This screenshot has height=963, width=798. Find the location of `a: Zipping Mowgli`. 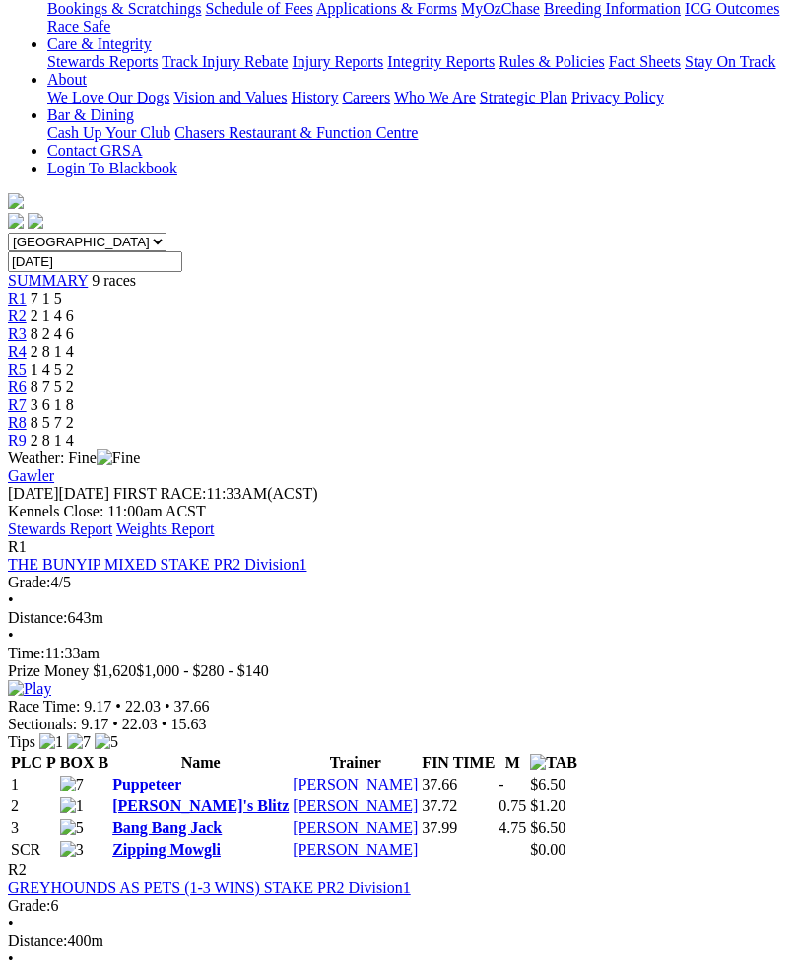

a: Zipping Mowgli is located at coordinates (167, 849).